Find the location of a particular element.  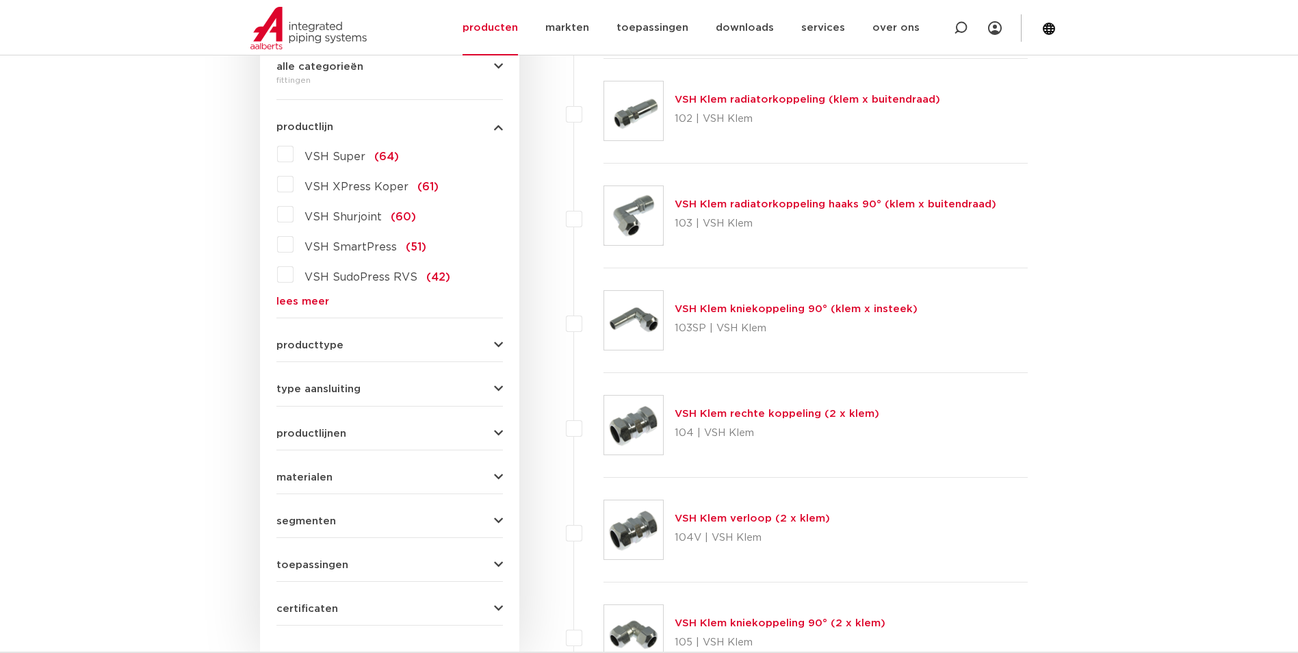

img: Thumbnail for VSH Klem verloop (2 x klem) is located at coordinates (634, 530).